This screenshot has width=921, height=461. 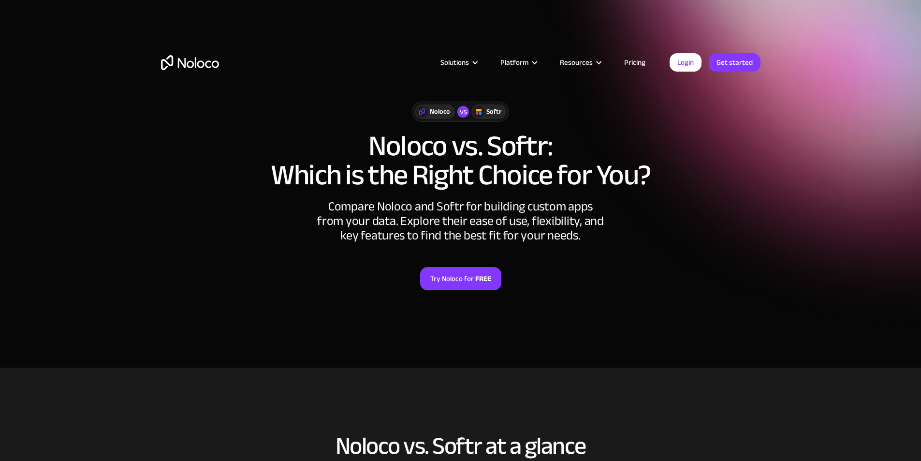 I want to click on h1: Noloco vs. Softr: Which is the Right Choice for You?, so click(x=461, y=160).